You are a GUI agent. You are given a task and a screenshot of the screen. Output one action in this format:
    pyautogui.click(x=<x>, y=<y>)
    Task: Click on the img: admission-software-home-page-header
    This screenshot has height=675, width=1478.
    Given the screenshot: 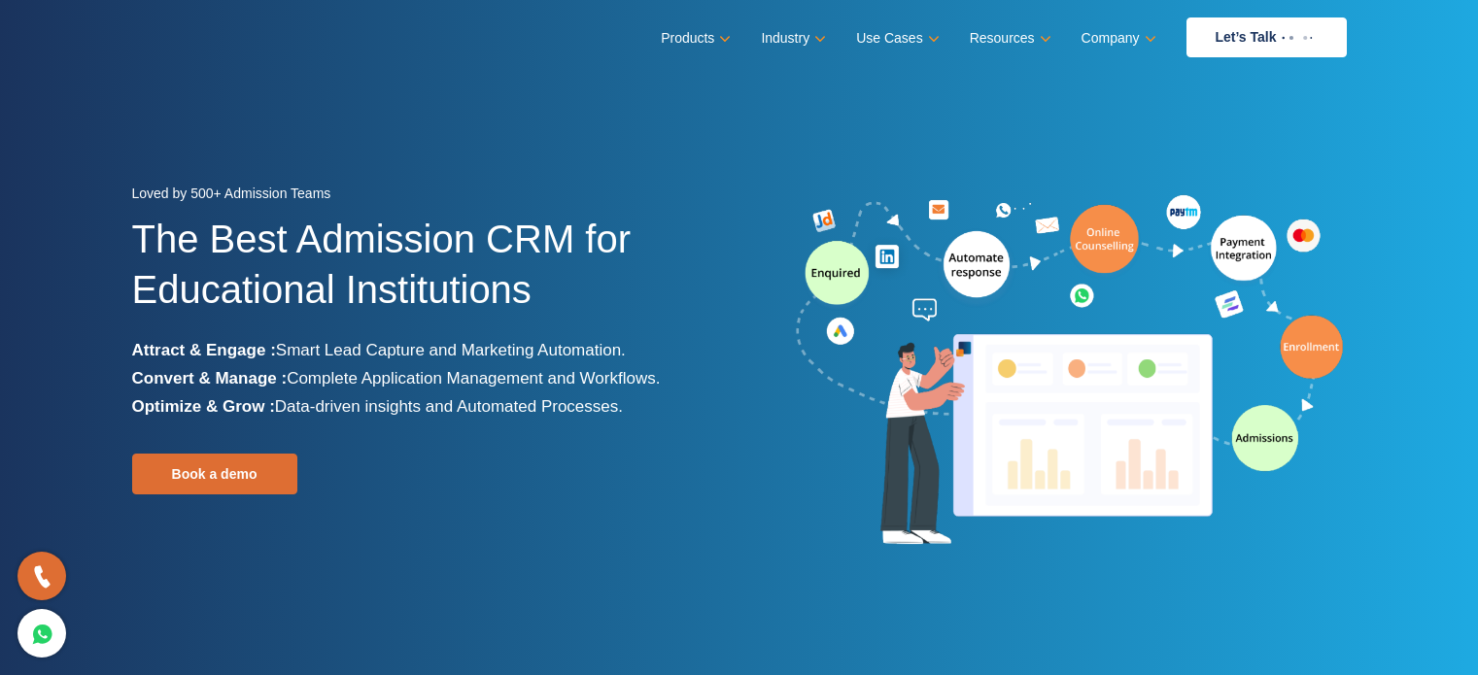 What is the action you would take?
    pyautogui.click(x=1070, y=371)
    